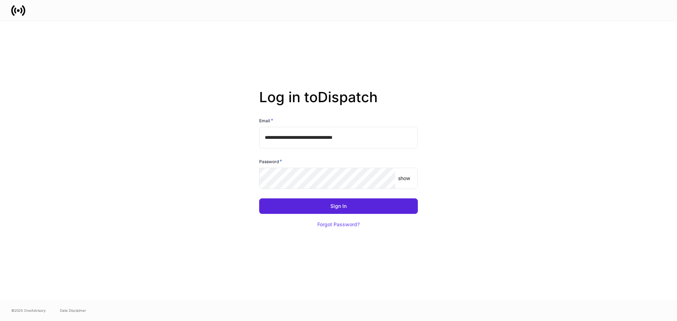 The width and height of the screenshot is (677, 321). Describe the element at coordinates (339, 206) in the screenshot. I see `button: Sign In` at that location.